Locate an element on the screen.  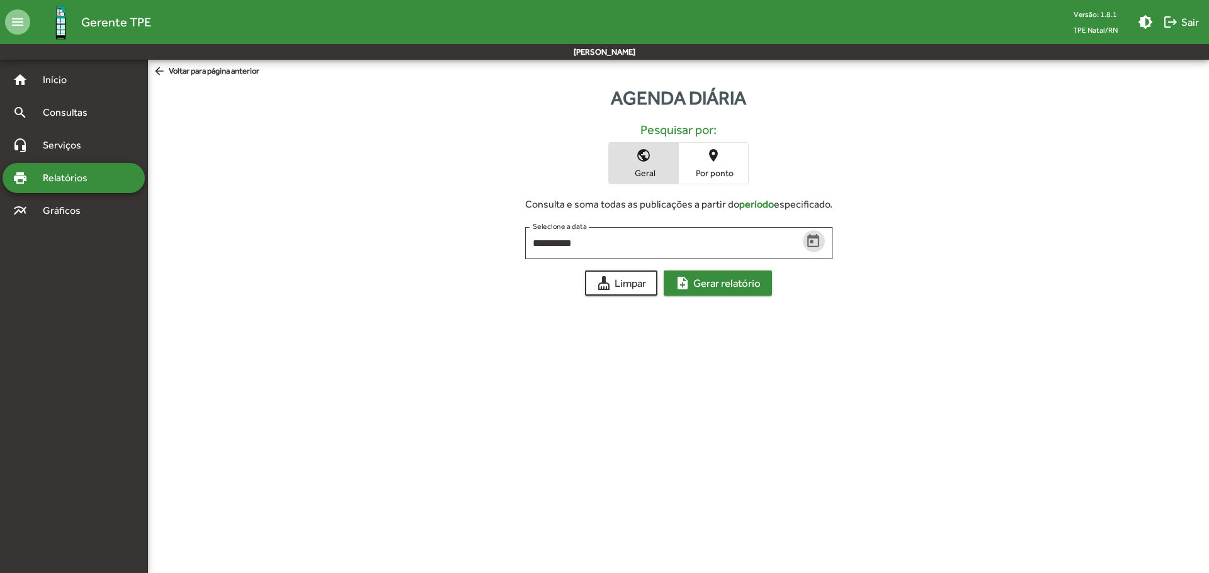
mat-icon: search is located at coordinates (20, 113).